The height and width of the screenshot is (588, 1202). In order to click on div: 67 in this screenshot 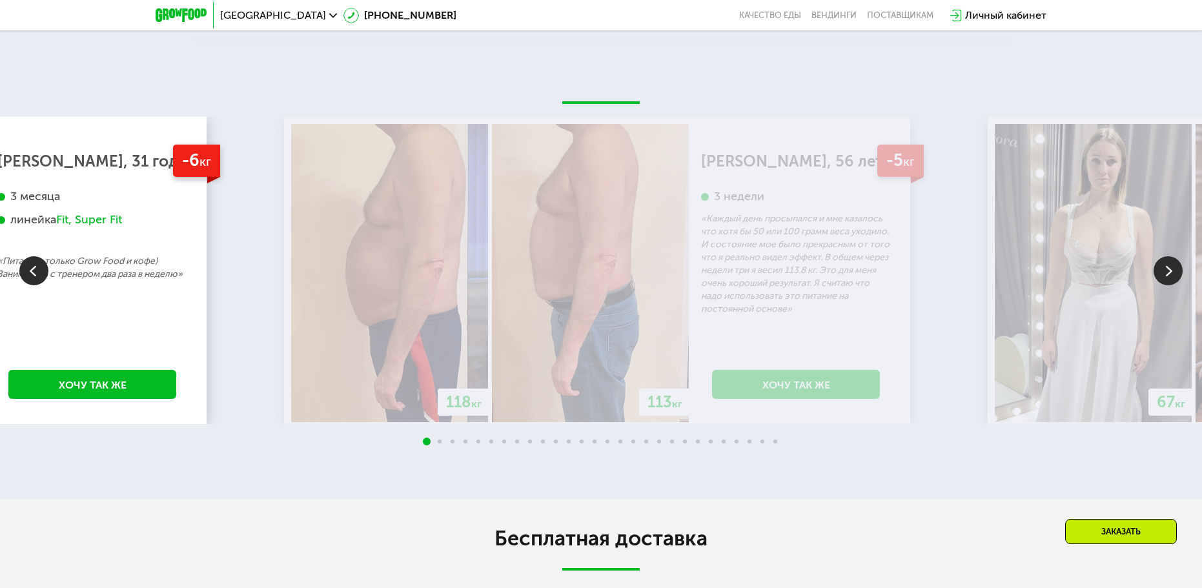, I will do `click(1171, 402)`.